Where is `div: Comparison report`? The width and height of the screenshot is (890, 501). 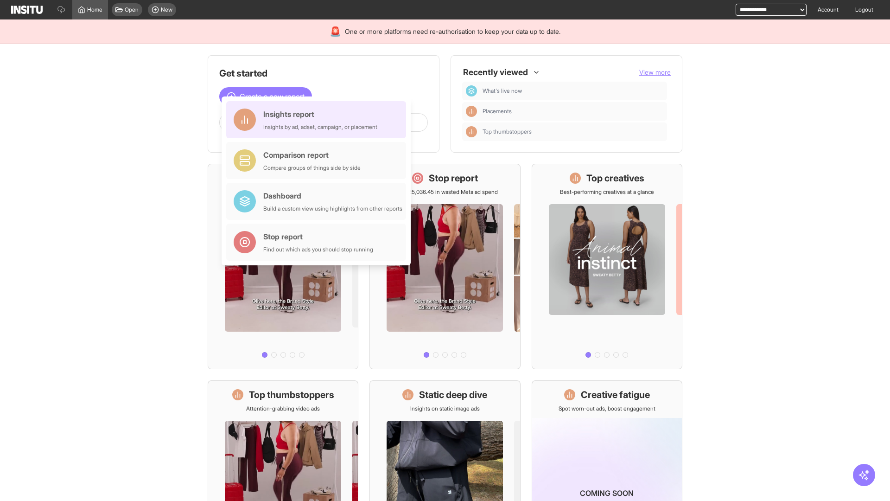 div: Comparison report is located at coordinates (312, 155).